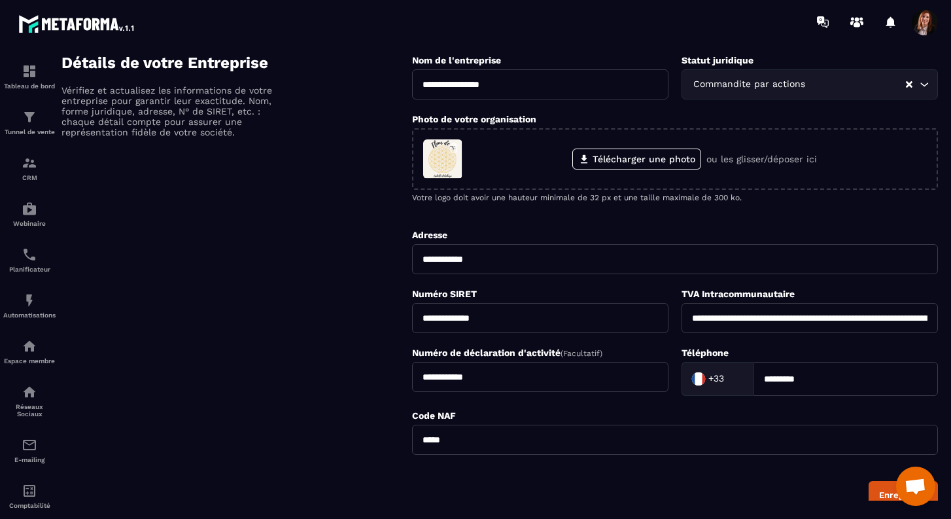 Image resolution: width=951 pixels, height=519 pixels. What do you see at coordinates (434, 415) in the screenshot?
I see `label: Code NAF` at bounding box center [434, 415].